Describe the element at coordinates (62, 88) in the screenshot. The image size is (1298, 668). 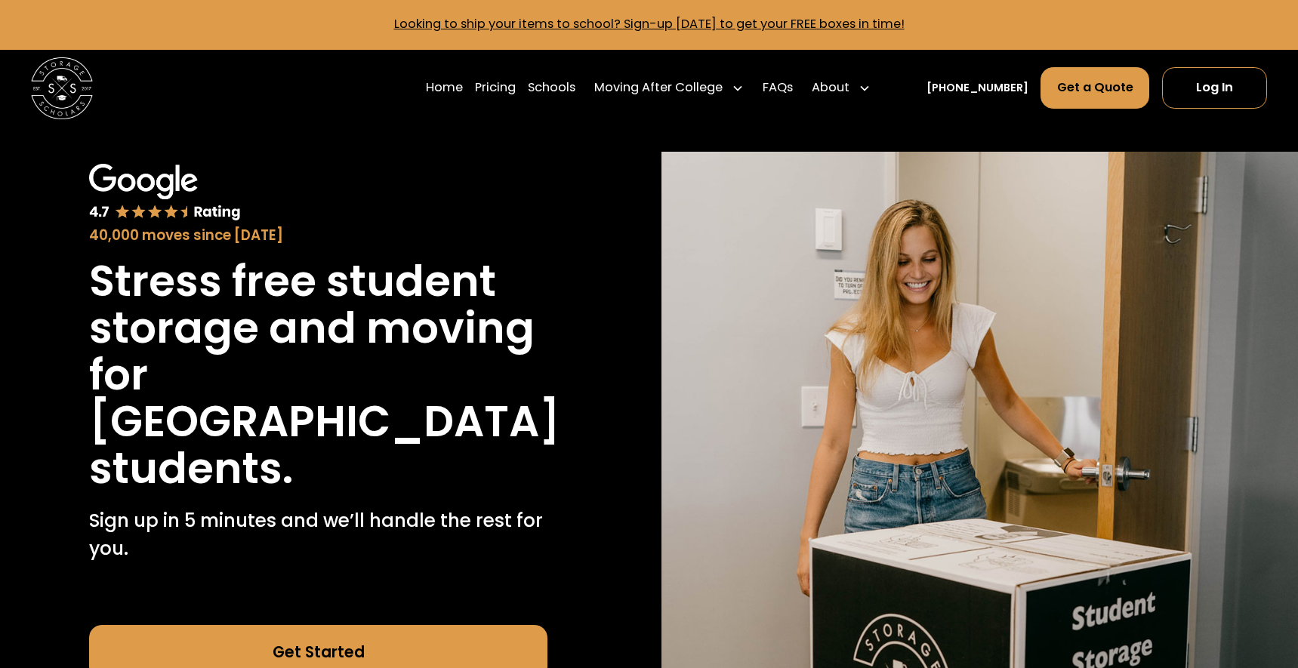
I see `img: Storage Scholars main logo` at that location.